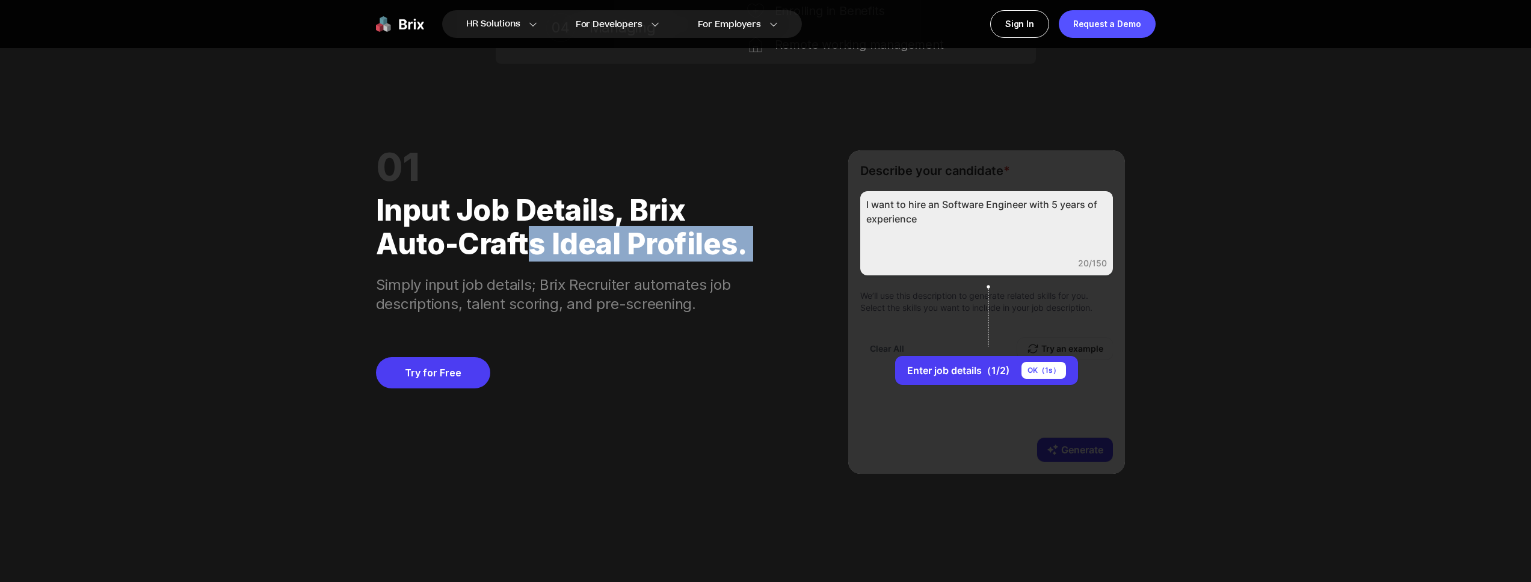 Image resolution: width=1531 pixels, height=582 pixels. What do you see at coordinates (987, 371) in the screenshot?
I see `button: Enter job details（1/2)OK（1s）` at bounding box center [987, 371].